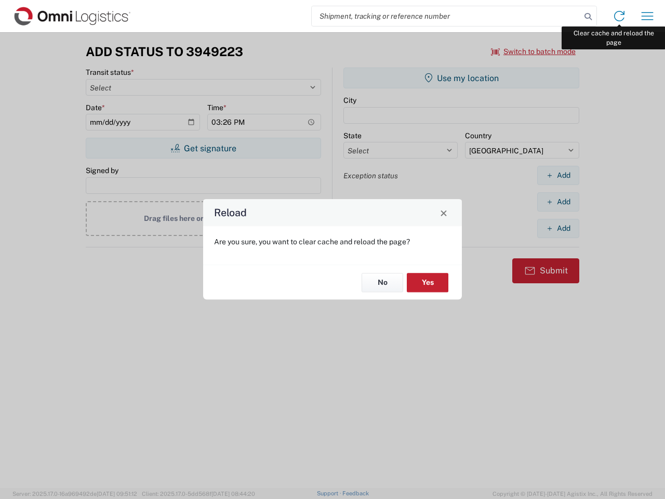 The height and width of the screenshot is (499, 665). Describe the element at coordinates (230, 213) in the screenshot. I see `h4: Reload` at that location.